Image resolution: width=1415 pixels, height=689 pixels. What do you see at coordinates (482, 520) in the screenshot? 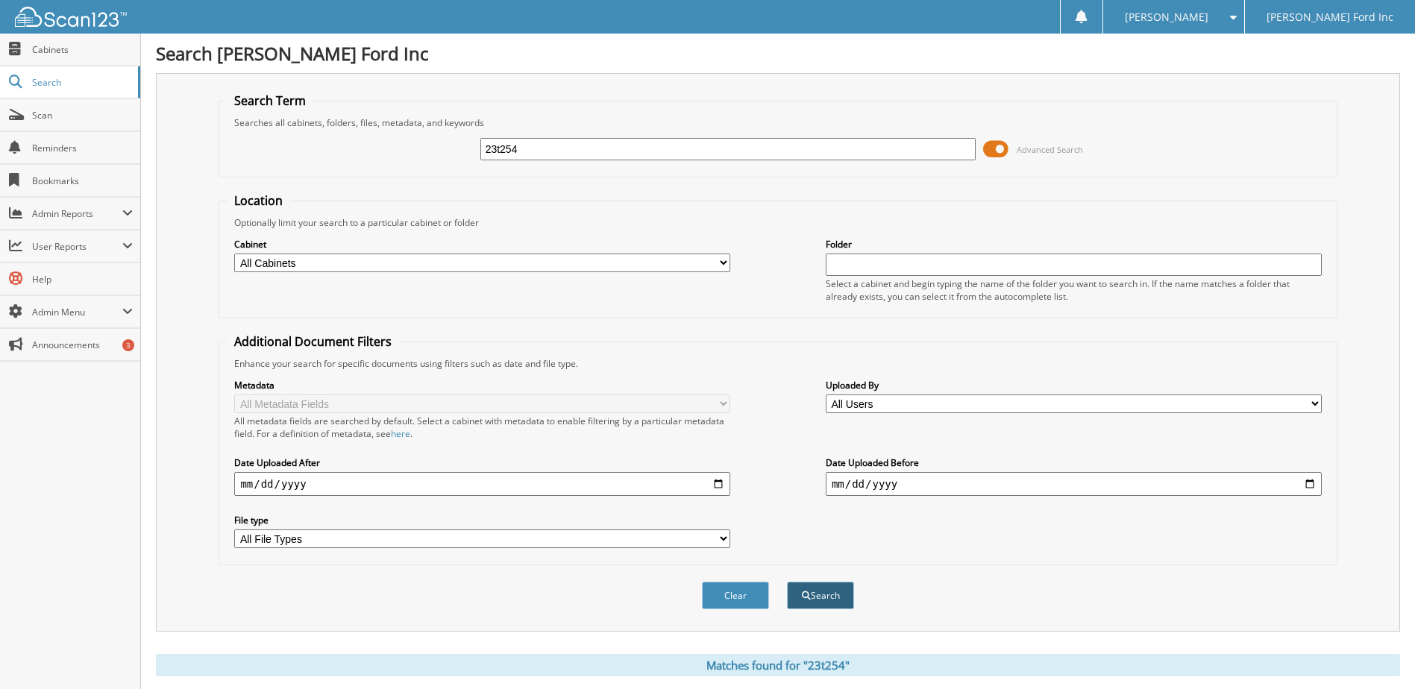
I see `label: File type` at bounding box center [482, 520].